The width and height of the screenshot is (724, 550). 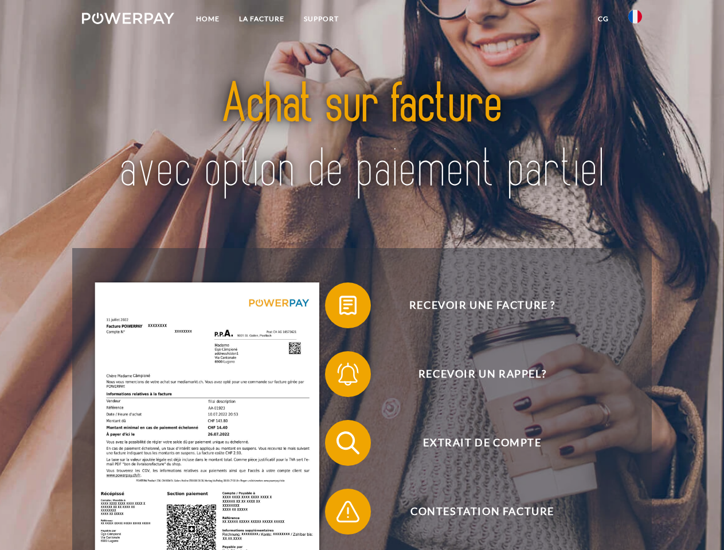 What do you see at coordinates (348, 443) in the screenshot?
I see `img: qb_search.svg` at bounding box center [348, 443].